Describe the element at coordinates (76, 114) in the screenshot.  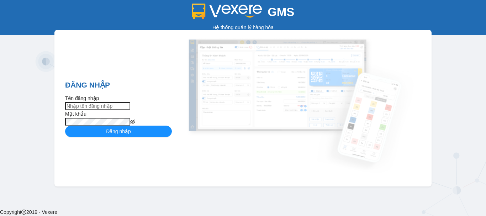
I see `label: Mật khẩu` at that location.